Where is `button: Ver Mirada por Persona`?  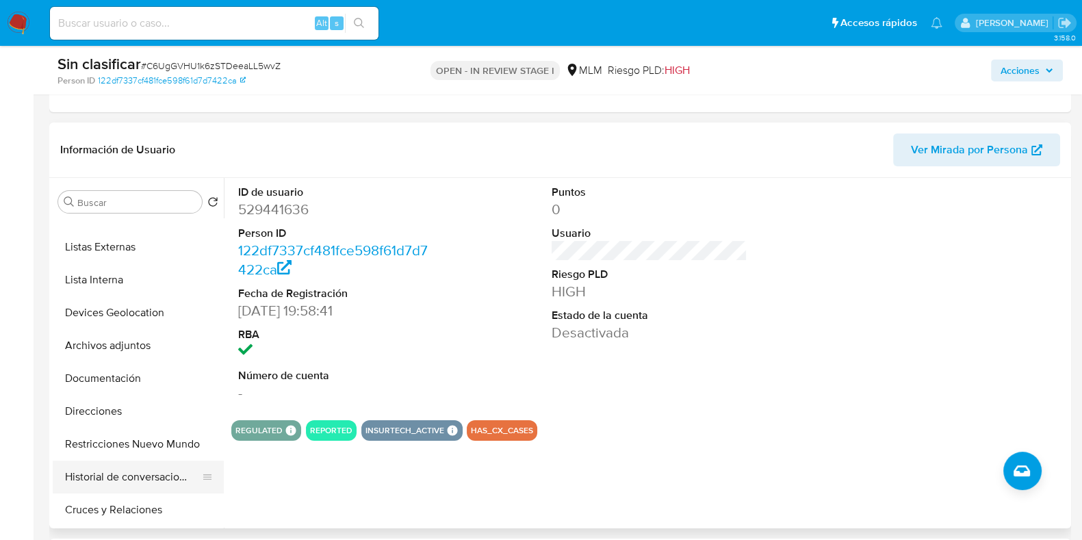
button: Ver Mirada por Persona is located at coordinates (976, 150).